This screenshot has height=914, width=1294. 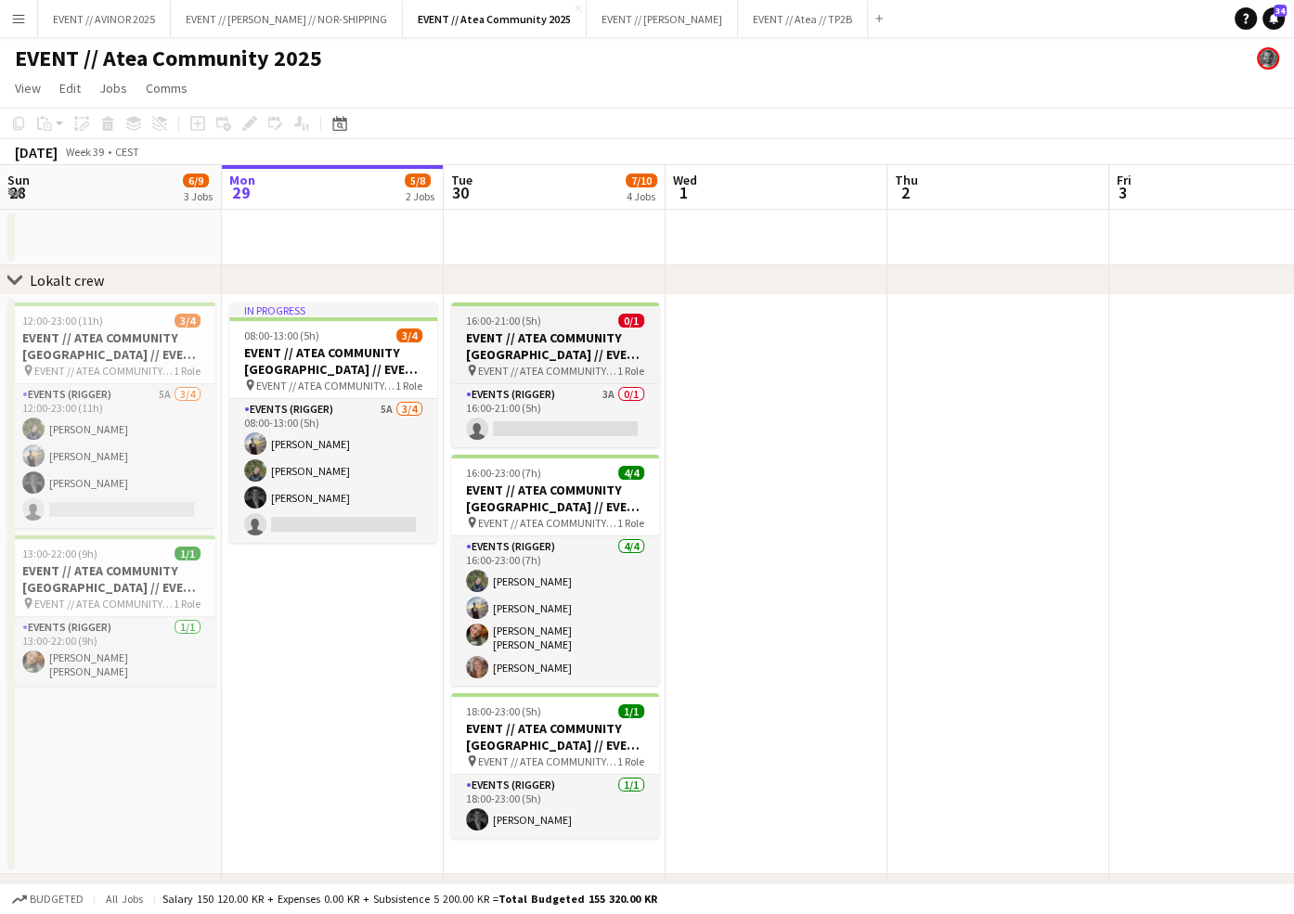 I want to click on app-user-avatar: Tarjei Tuv, so click(x=1268, y=58).